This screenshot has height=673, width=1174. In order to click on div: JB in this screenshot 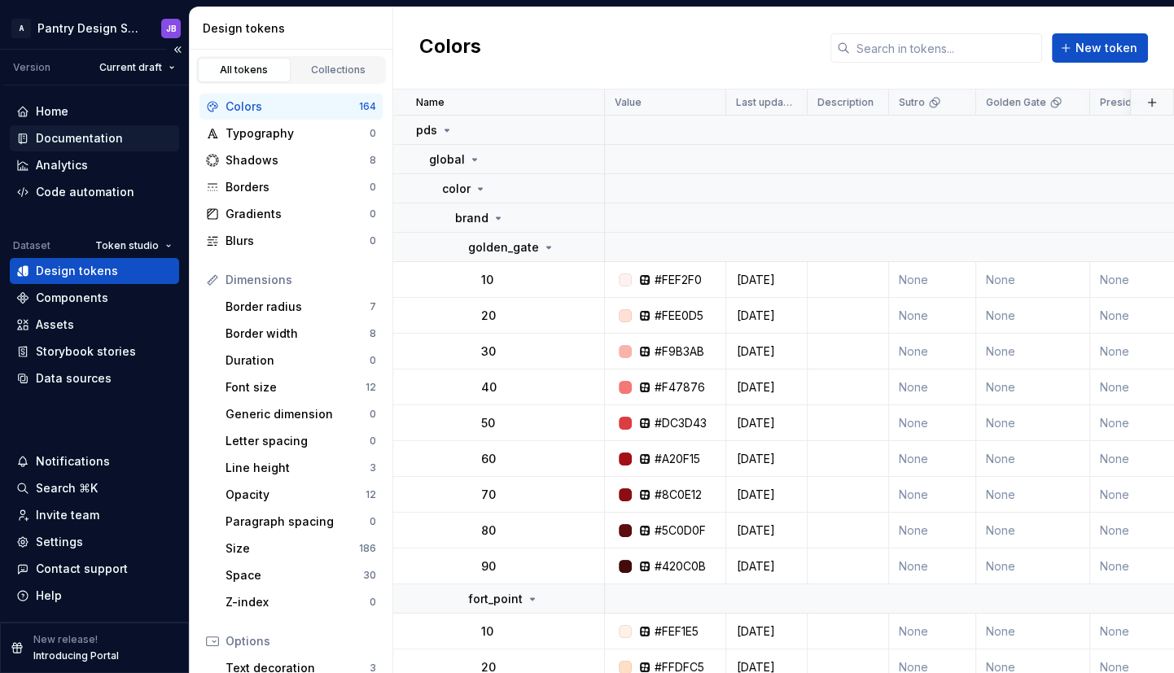, I will do `click(171, 28)`.